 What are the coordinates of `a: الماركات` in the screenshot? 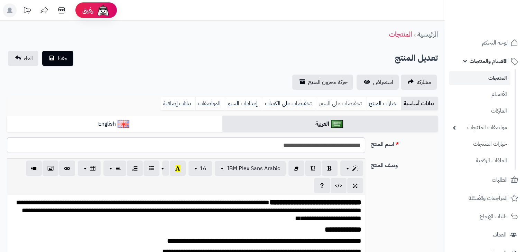 It's located at (479, 111).